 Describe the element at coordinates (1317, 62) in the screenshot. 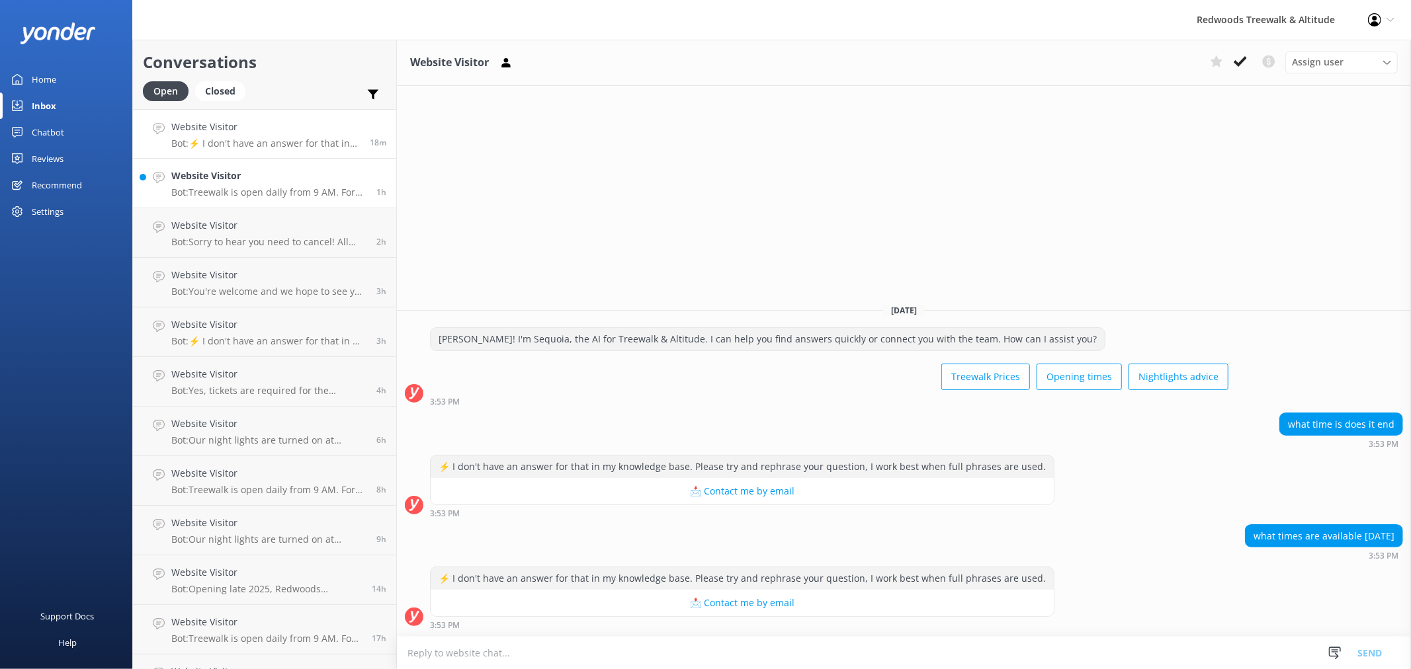

I see `span: Assign user` at that location.